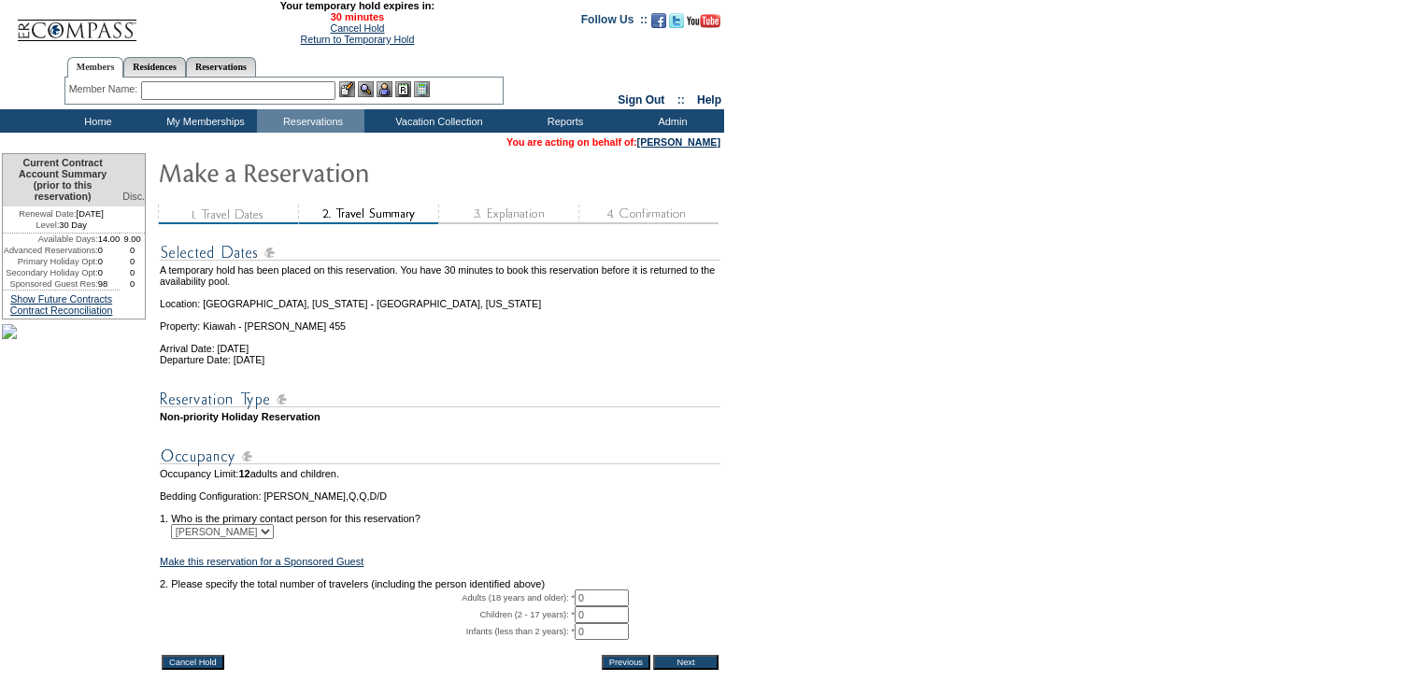  I want to click on span: Level:, so click(47, 225).